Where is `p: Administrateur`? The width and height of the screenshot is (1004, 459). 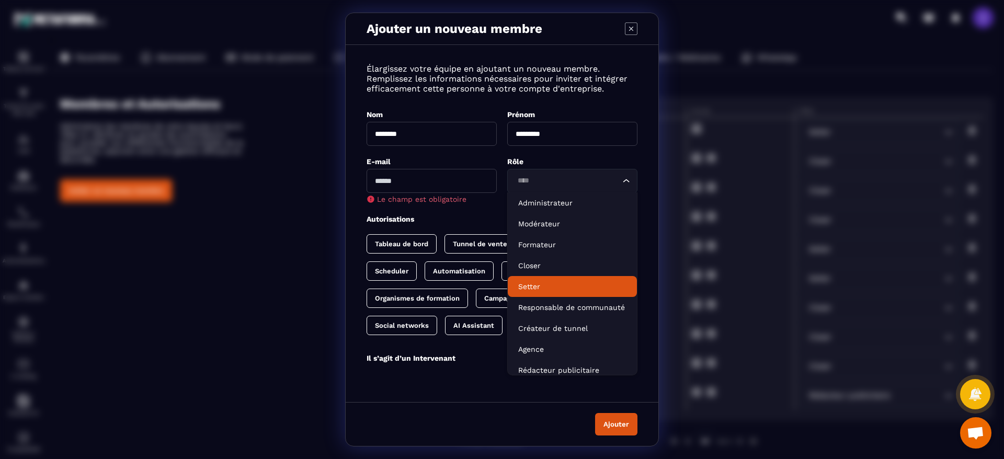
p: Administrateur is located at coordinates (572, 203).